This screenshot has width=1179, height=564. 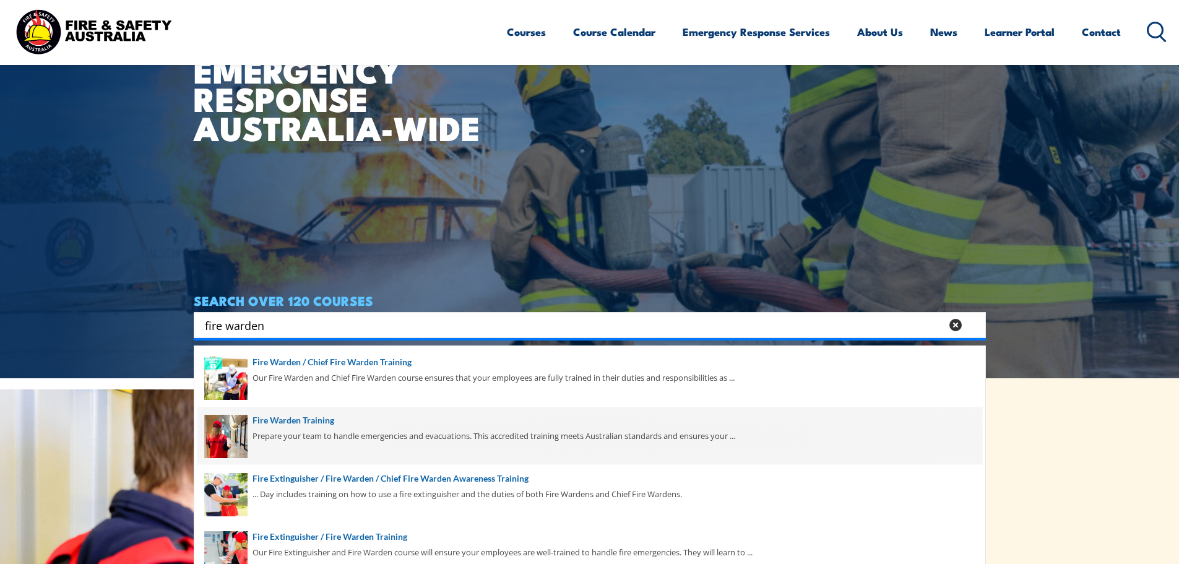 I want to click on a: Contact, so click(x=1101, y=32).